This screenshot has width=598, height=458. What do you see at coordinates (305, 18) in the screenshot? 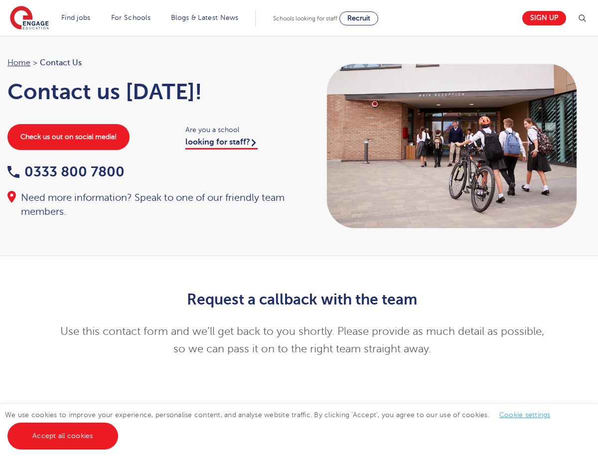
I see `span: Schools looking for staff` at bounding box center [305, 18].